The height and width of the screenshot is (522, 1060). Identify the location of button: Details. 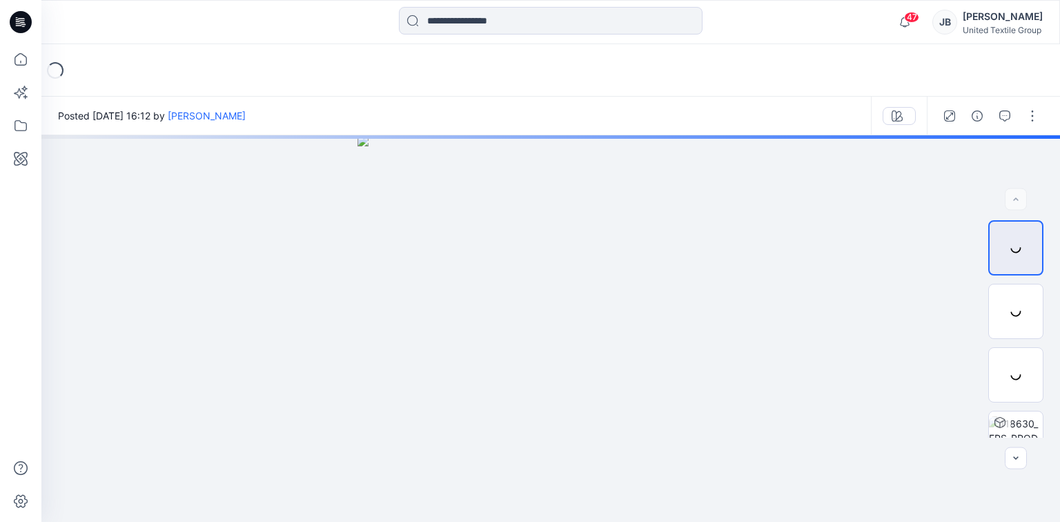
(977, 116).